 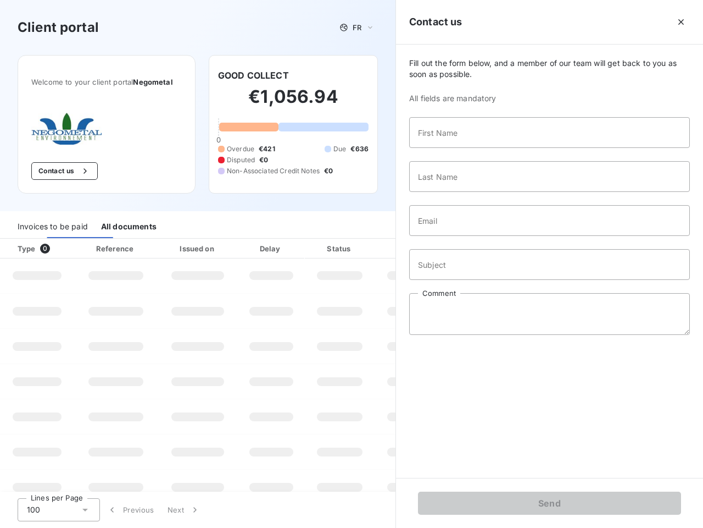 I want to click on button: Previous, so click(x=130, y=509).